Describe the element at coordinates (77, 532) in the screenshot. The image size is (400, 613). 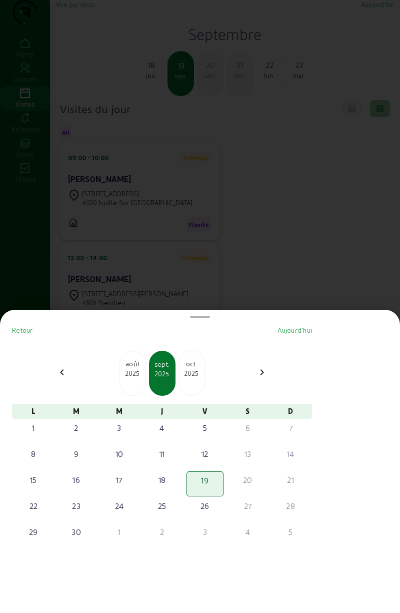
I see `div: 30` at that location.